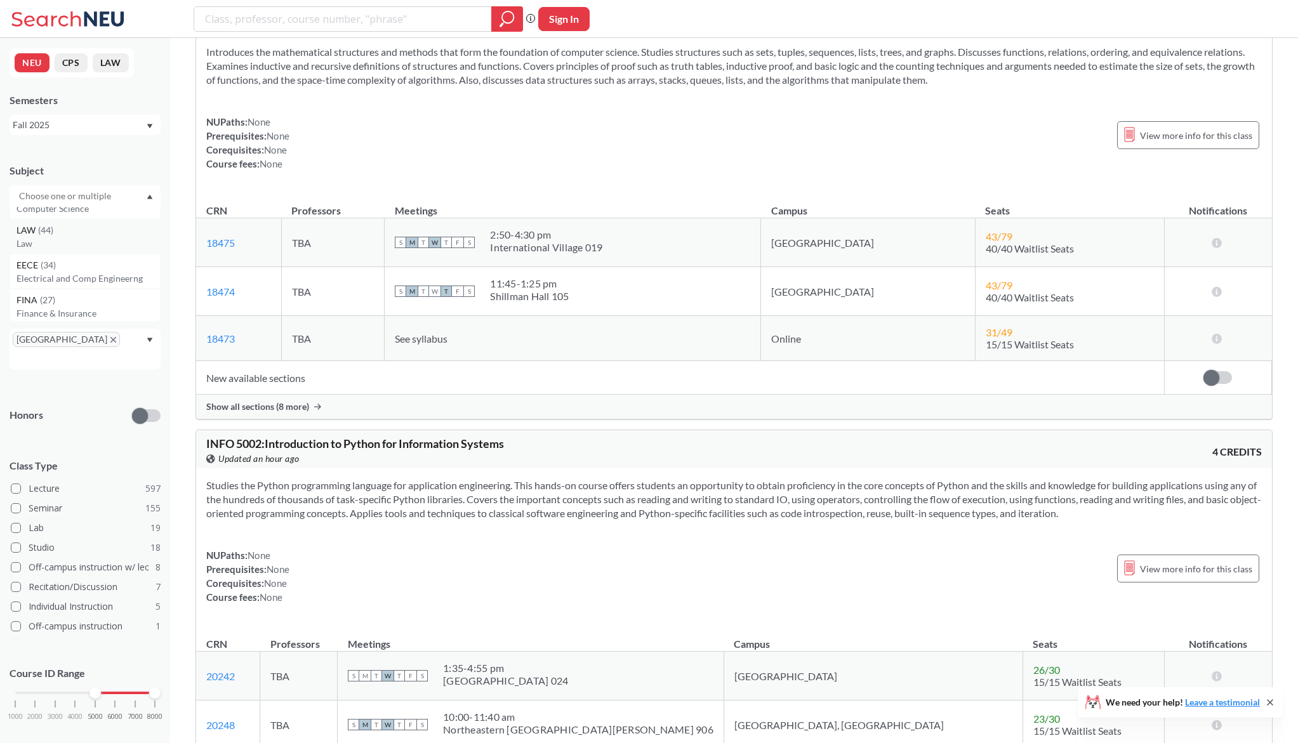 Image resolution: width=1298 pixels, height=743 pixels. What do you see at coordinates (85, 466) in the screenshot?
I see `span: Class Type` at bounding box center [85, 466].